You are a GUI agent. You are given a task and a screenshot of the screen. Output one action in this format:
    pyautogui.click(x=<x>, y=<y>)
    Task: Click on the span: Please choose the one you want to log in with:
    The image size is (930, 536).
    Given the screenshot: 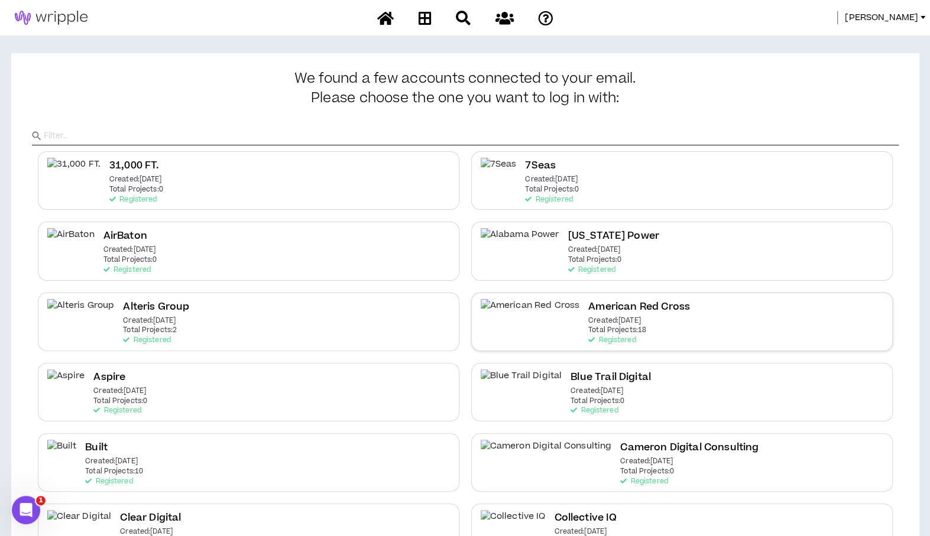 What is the action you would take?
    pyautogui.click(x=465, y=99)
    